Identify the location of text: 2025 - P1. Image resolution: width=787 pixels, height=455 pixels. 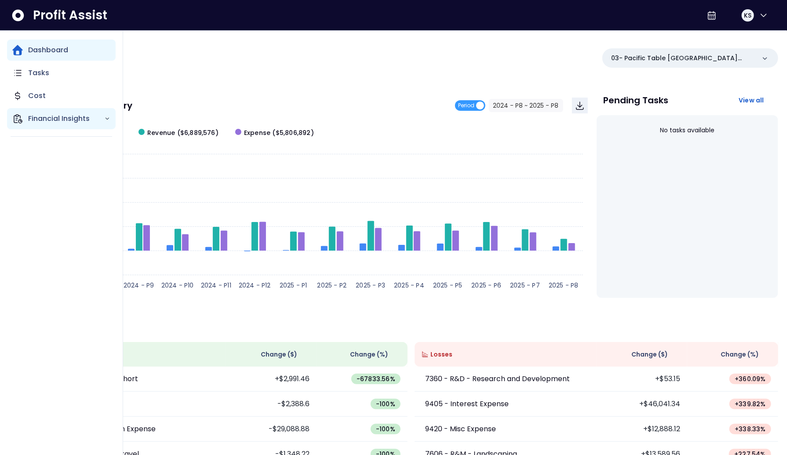
(293, 286).